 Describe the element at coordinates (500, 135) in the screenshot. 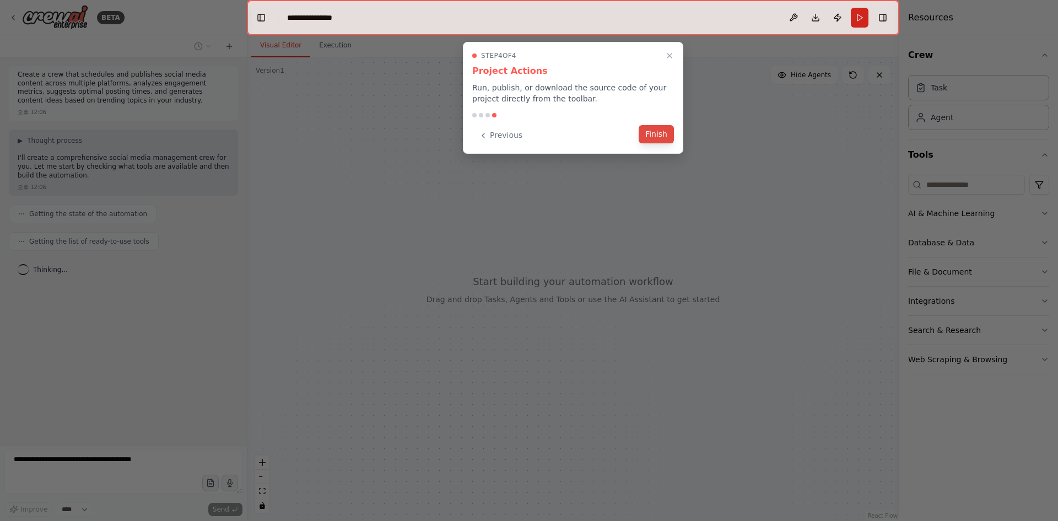

I see `button: Previous` at that location.